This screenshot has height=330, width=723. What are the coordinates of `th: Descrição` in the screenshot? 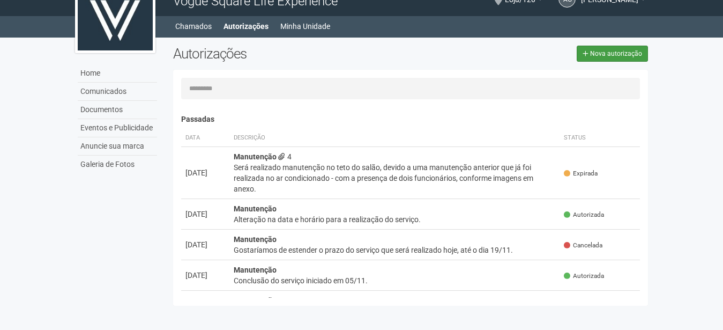 It's located at (394, 138).